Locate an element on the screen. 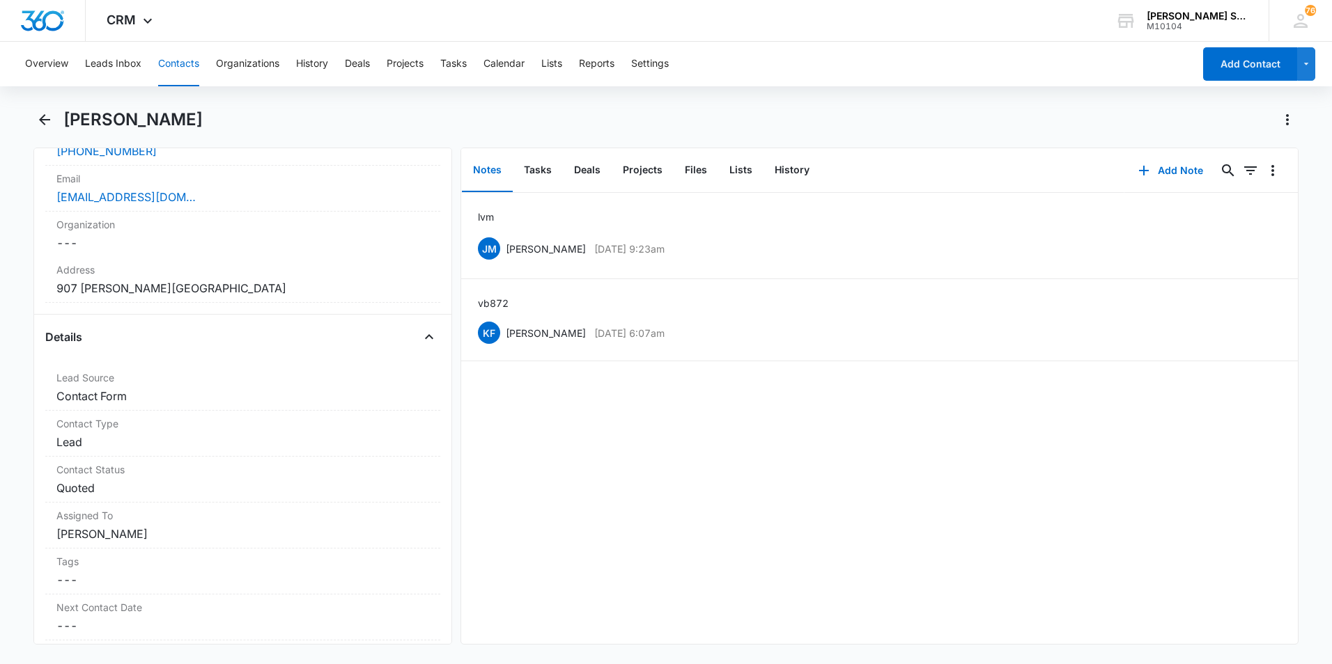  p: vb8 72 is located at coordinates (493, 303).